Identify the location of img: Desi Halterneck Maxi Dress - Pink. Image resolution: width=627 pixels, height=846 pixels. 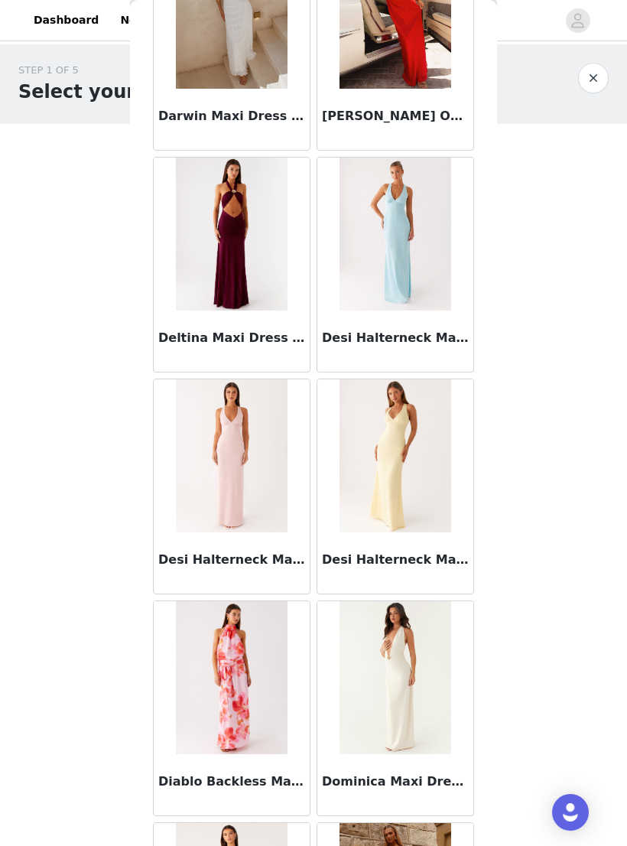
(231, 456).